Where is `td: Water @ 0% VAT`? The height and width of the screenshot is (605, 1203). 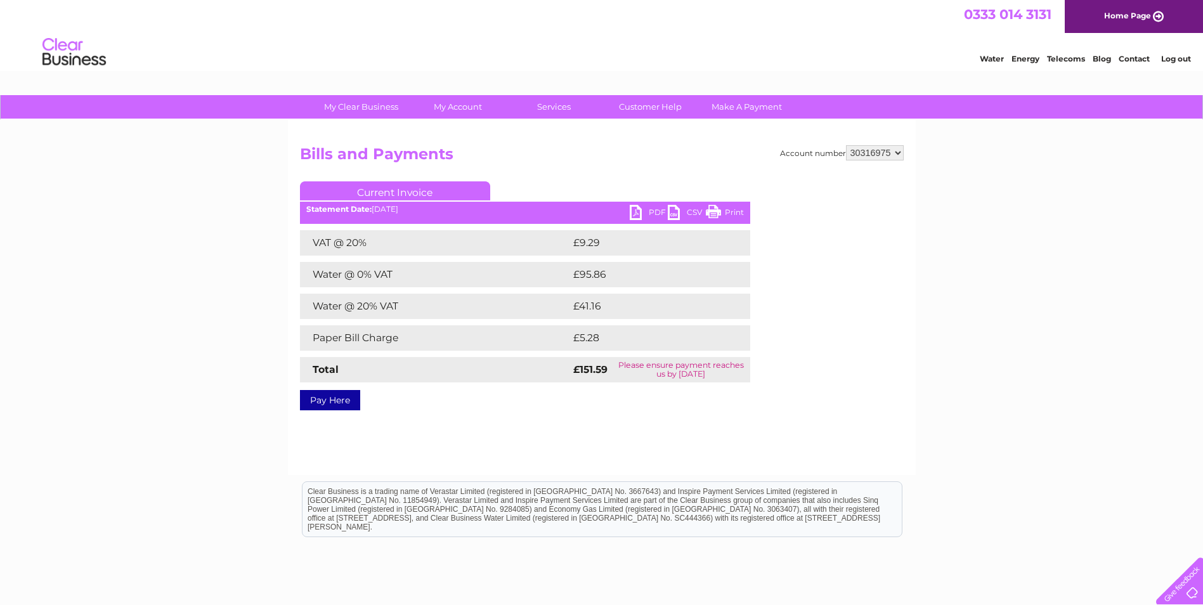
td: Water @ 0% VAT is located at coordinates (435, 275).